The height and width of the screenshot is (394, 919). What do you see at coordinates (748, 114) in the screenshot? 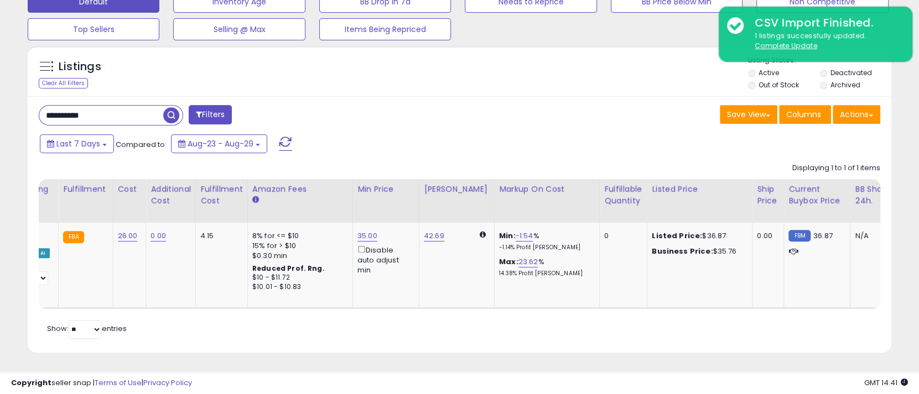
I see `button: Save View` at bounding box center [748, 114].